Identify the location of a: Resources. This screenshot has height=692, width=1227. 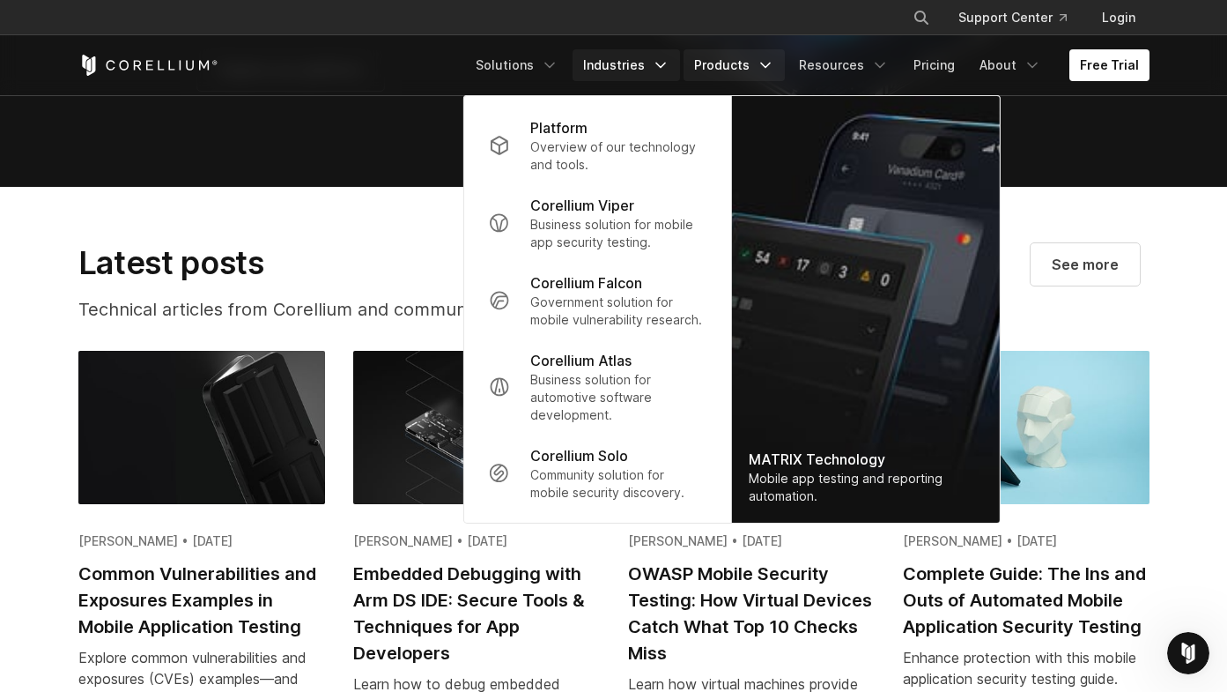
(844, 65).